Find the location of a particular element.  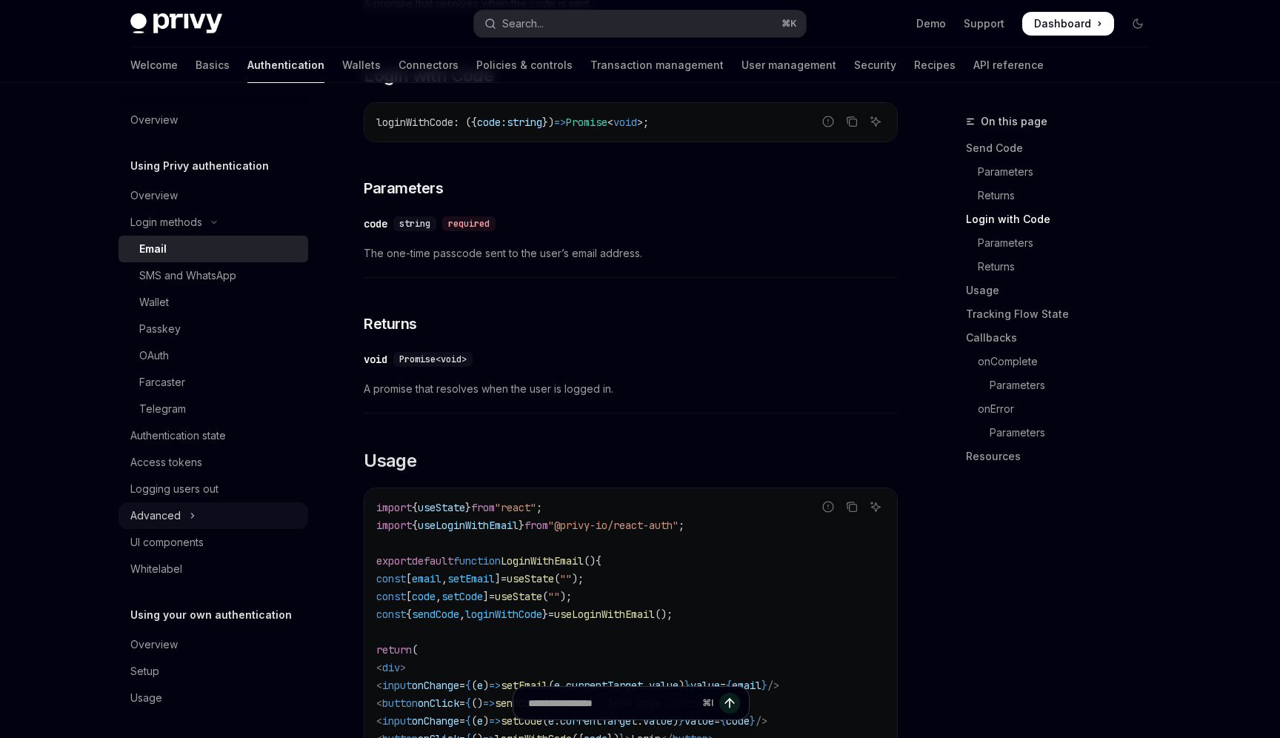

div: Authentication state is located at coordinates (178, 435).